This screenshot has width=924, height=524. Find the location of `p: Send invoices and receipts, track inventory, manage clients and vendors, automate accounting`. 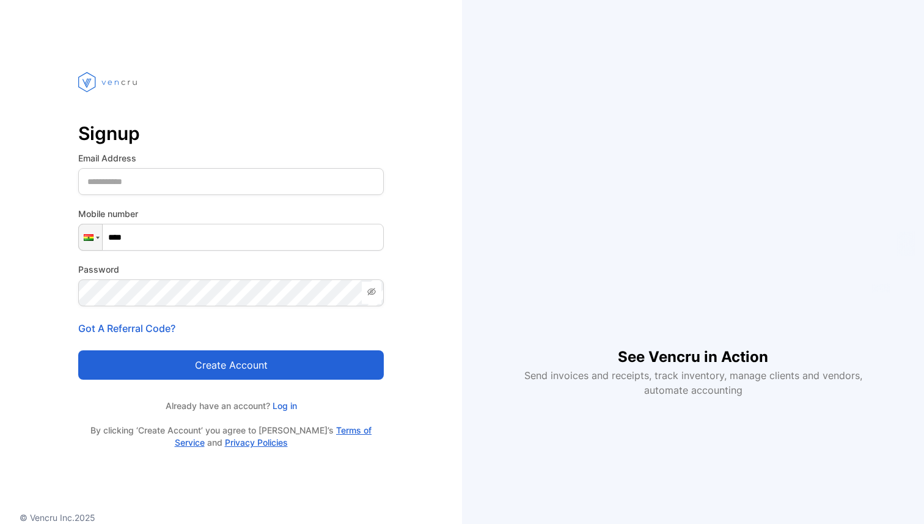

p: Send invoices and receipts, track inventory, manage clients and vendors, automate accounting is located at coordinates (693, 383).